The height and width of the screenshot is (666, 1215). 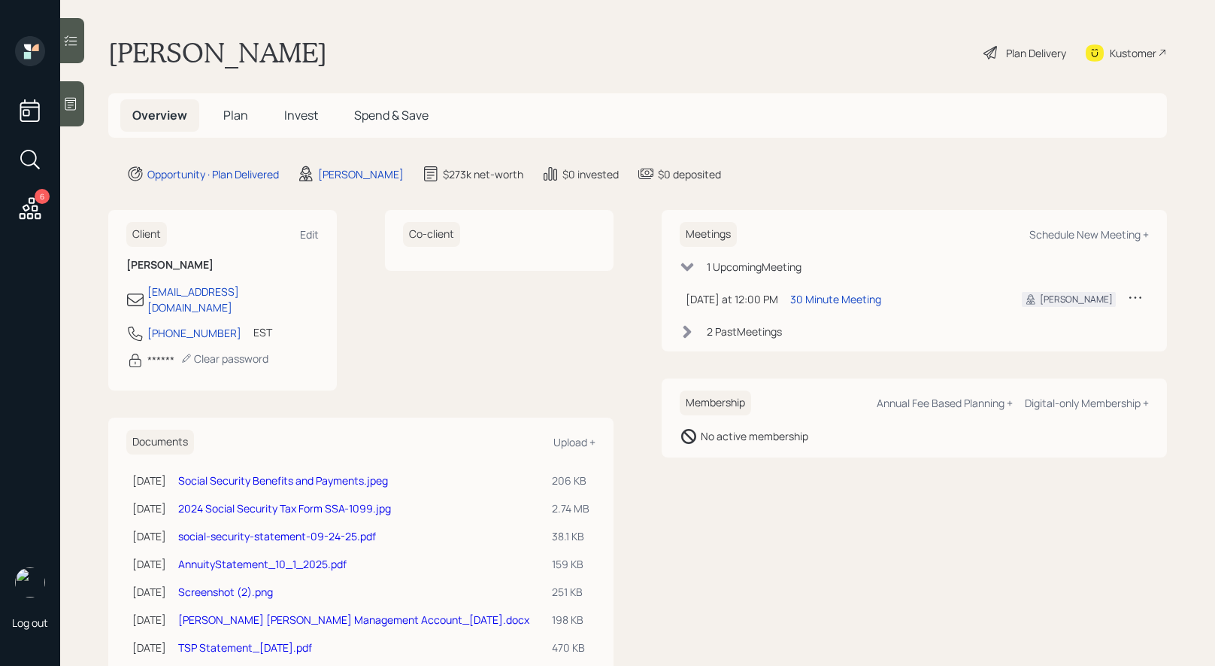 What do you see at coordinates (309, 234) in the screenshot?
I see `div: Edit` at bounding box center [309, 234].